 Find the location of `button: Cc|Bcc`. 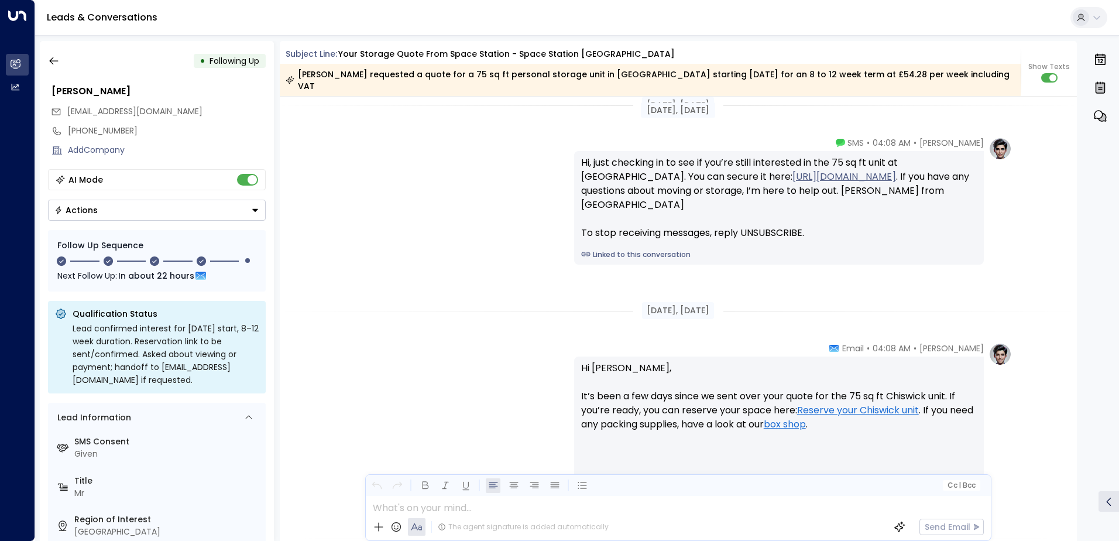

button: Cc|Bcc is located at coordinates (961, 485).